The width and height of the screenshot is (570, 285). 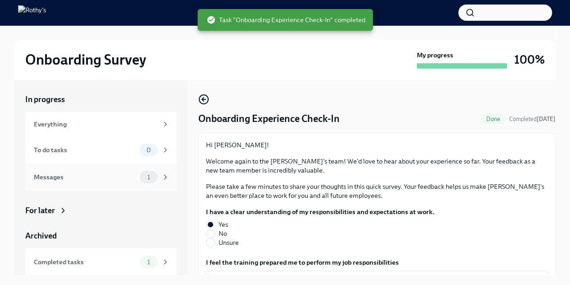 What do you see at coordinates (85, 177) in the screenshot?
I see `div: Messages` at bounding box center [85, 177].